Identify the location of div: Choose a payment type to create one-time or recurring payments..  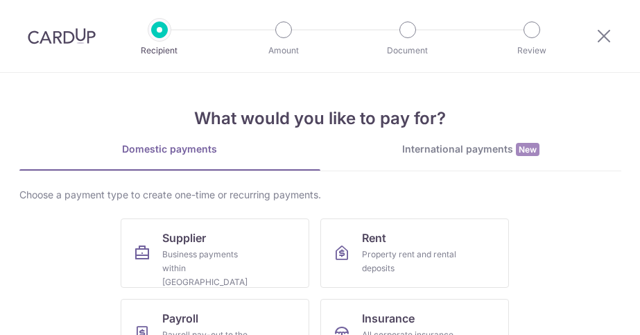
(321, 195).